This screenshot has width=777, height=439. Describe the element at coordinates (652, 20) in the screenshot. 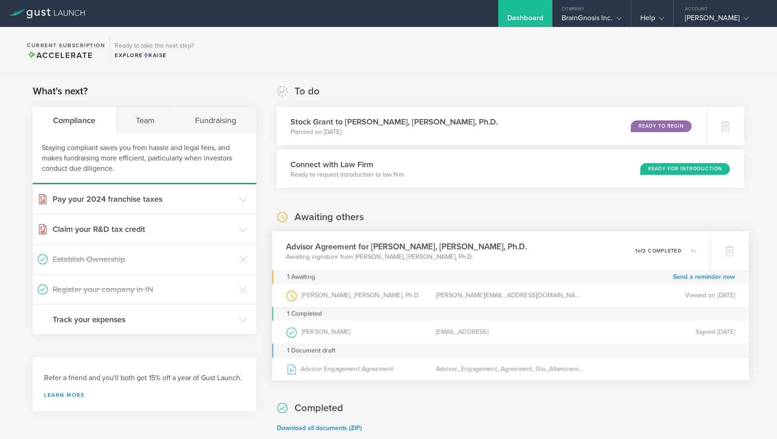

I see `div: Help` at that location.